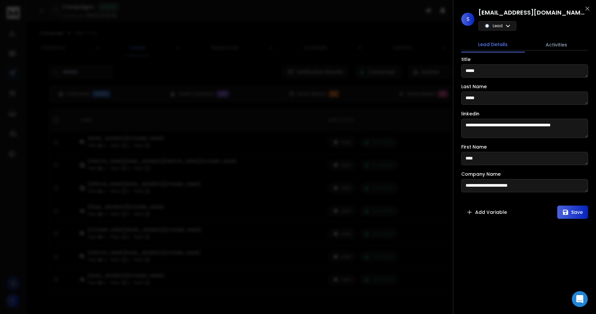 The image size is (596, 314). Describe the element at coordinates (481, 174) in the screenshot. I see `label: Company Name` at that location.